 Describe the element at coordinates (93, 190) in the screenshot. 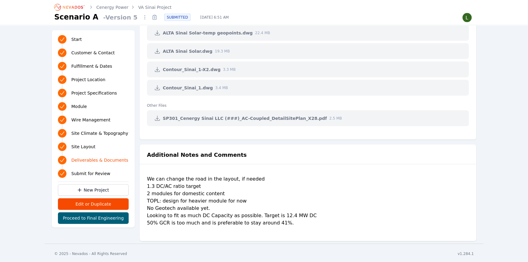

I see `a: New Project` at that location.